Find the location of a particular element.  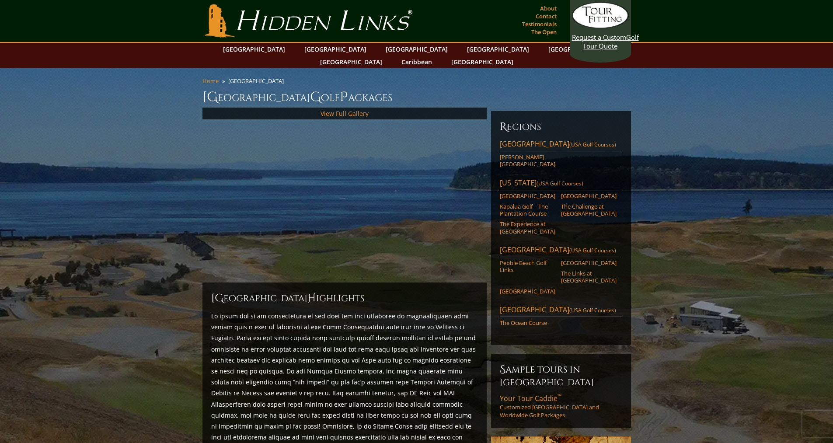

a: The Open is located at coordinates (544, 32).